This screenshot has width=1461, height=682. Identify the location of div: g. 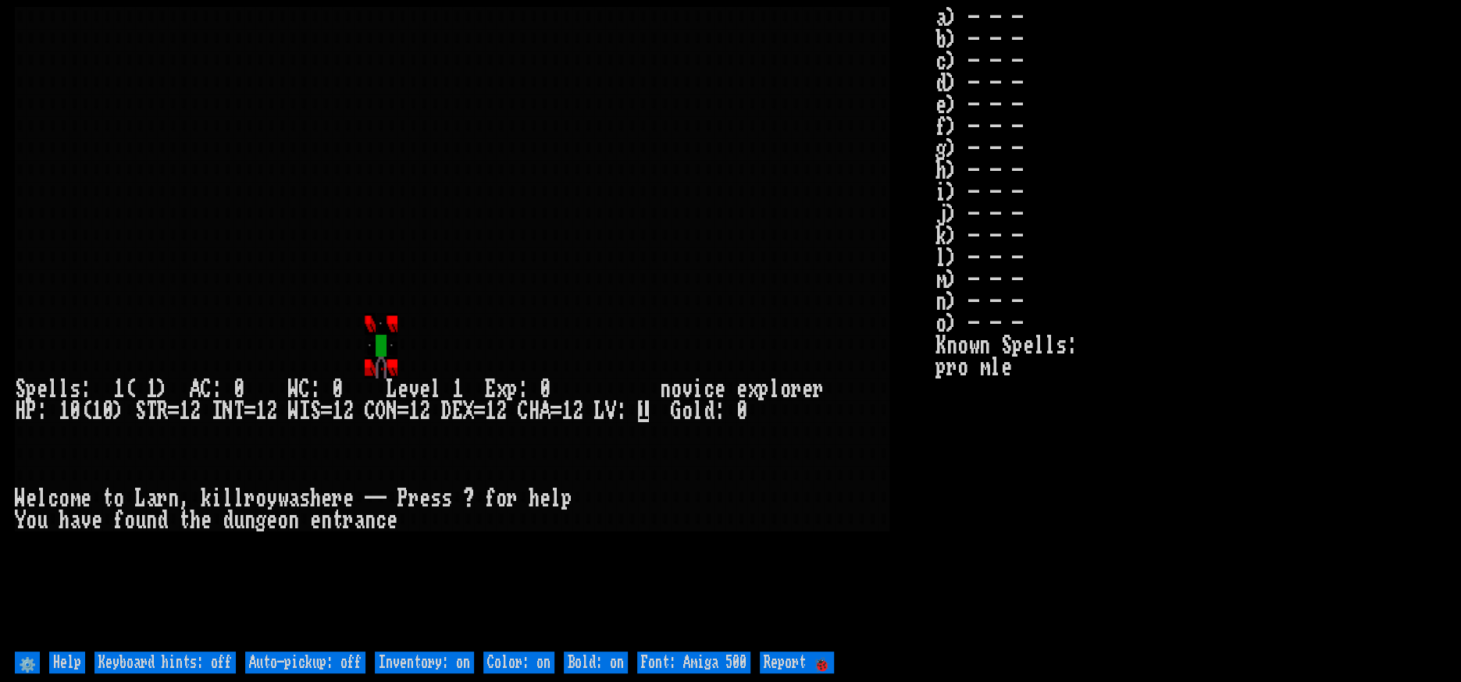
(261, 521).